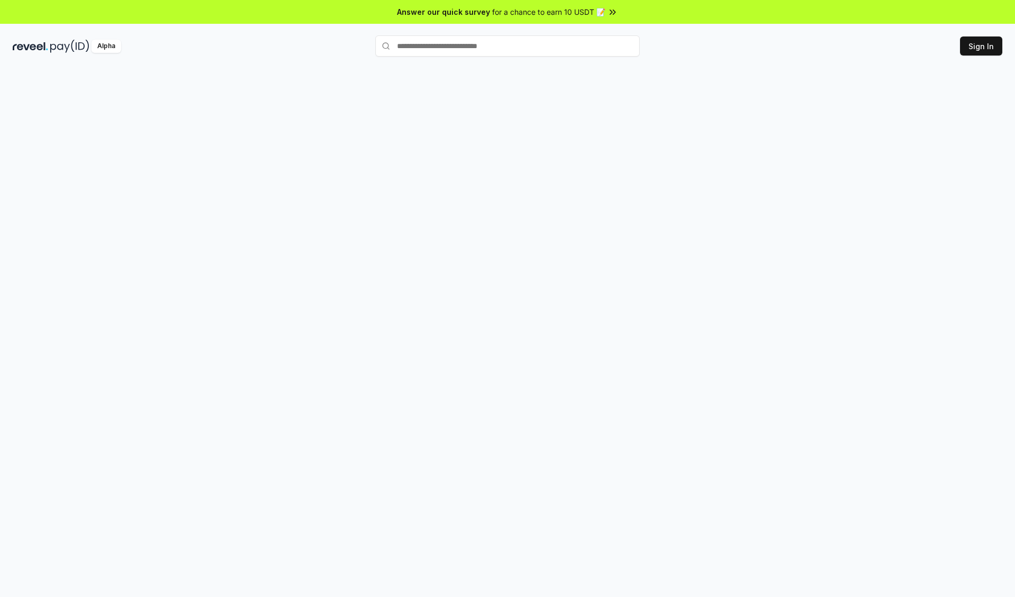 The height and width of the screenshot is (597, 1015). I want to click on div: Alpha, so click(106, 46).